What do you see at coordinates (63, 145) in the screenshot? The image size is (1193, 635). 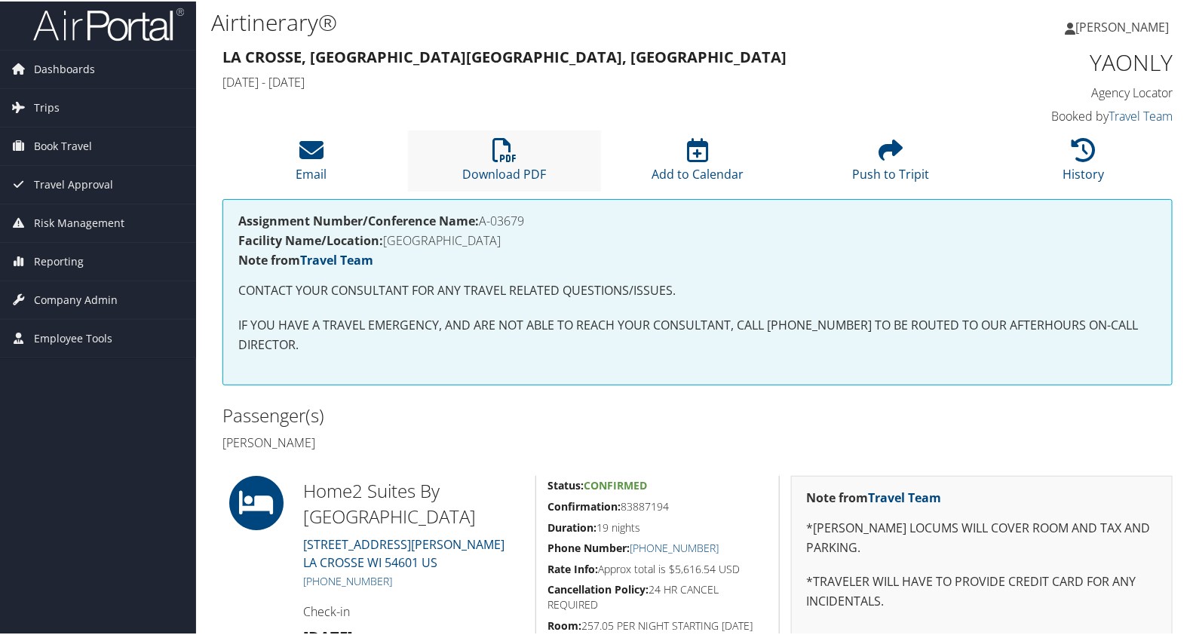 I see `span: Book Travel` at bounding box center [63, 145].